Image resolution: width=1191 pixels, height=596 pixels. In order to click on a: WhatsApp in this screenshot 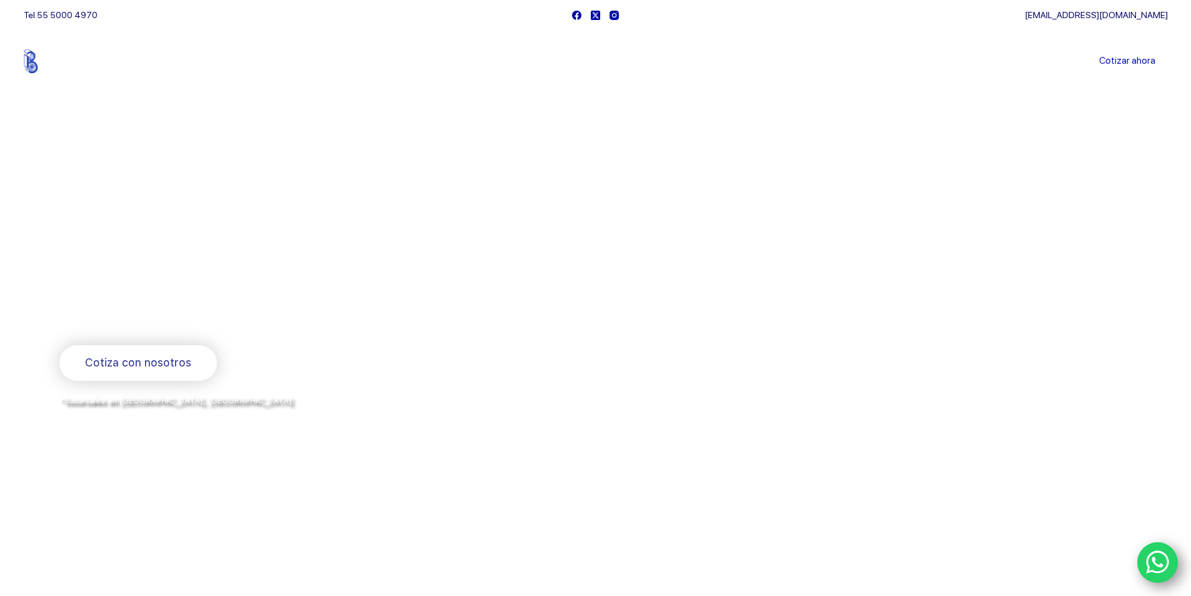, I will do `click(1158, 563)`.